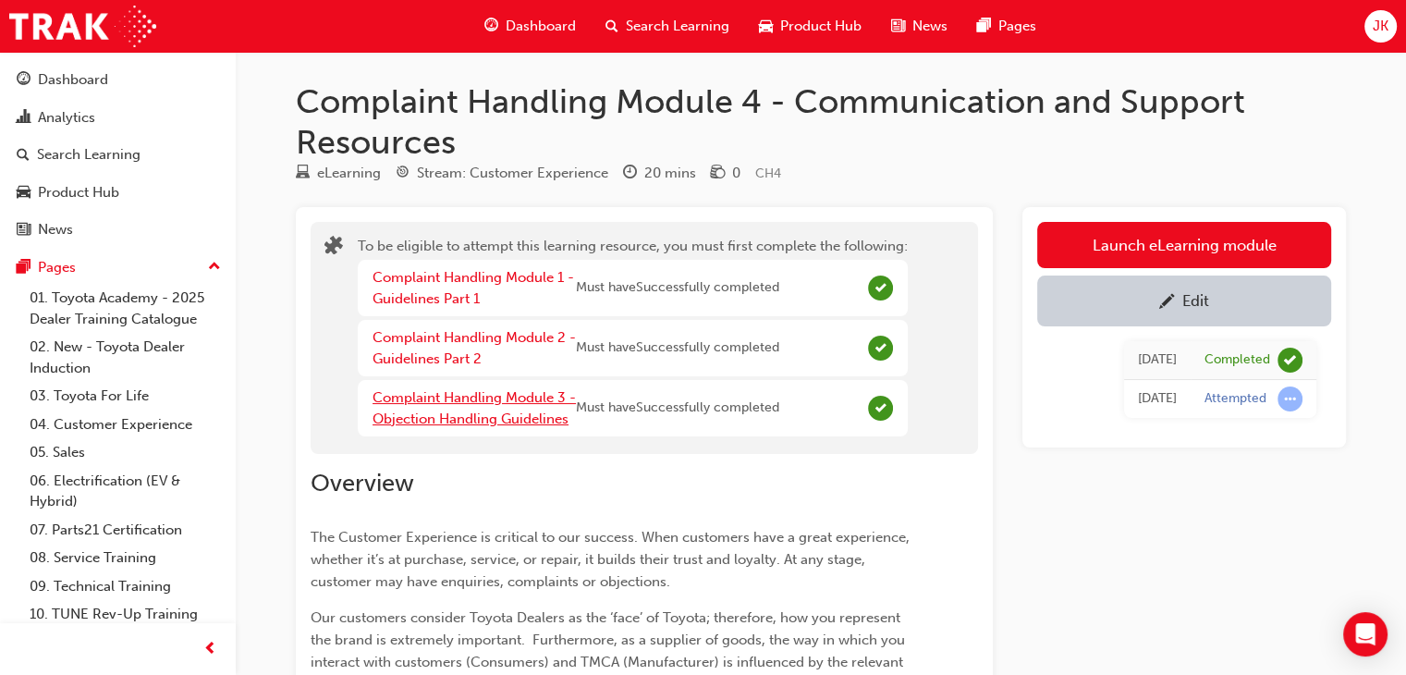 This screenshot has height=675, width=1406. Describe the element at coordinates (1017, 26) in the screenshot. I see `span: Pages` at that location.